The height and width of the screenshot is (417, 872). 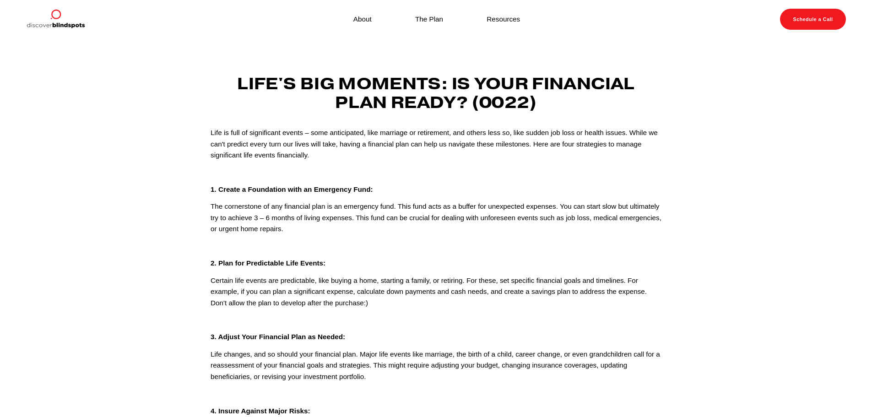 What do you see at coordinates (268, 263) in the screenshot?
I see `strong: 2. Plan for Predictable Life Events:` at bounding box center [268, 263].